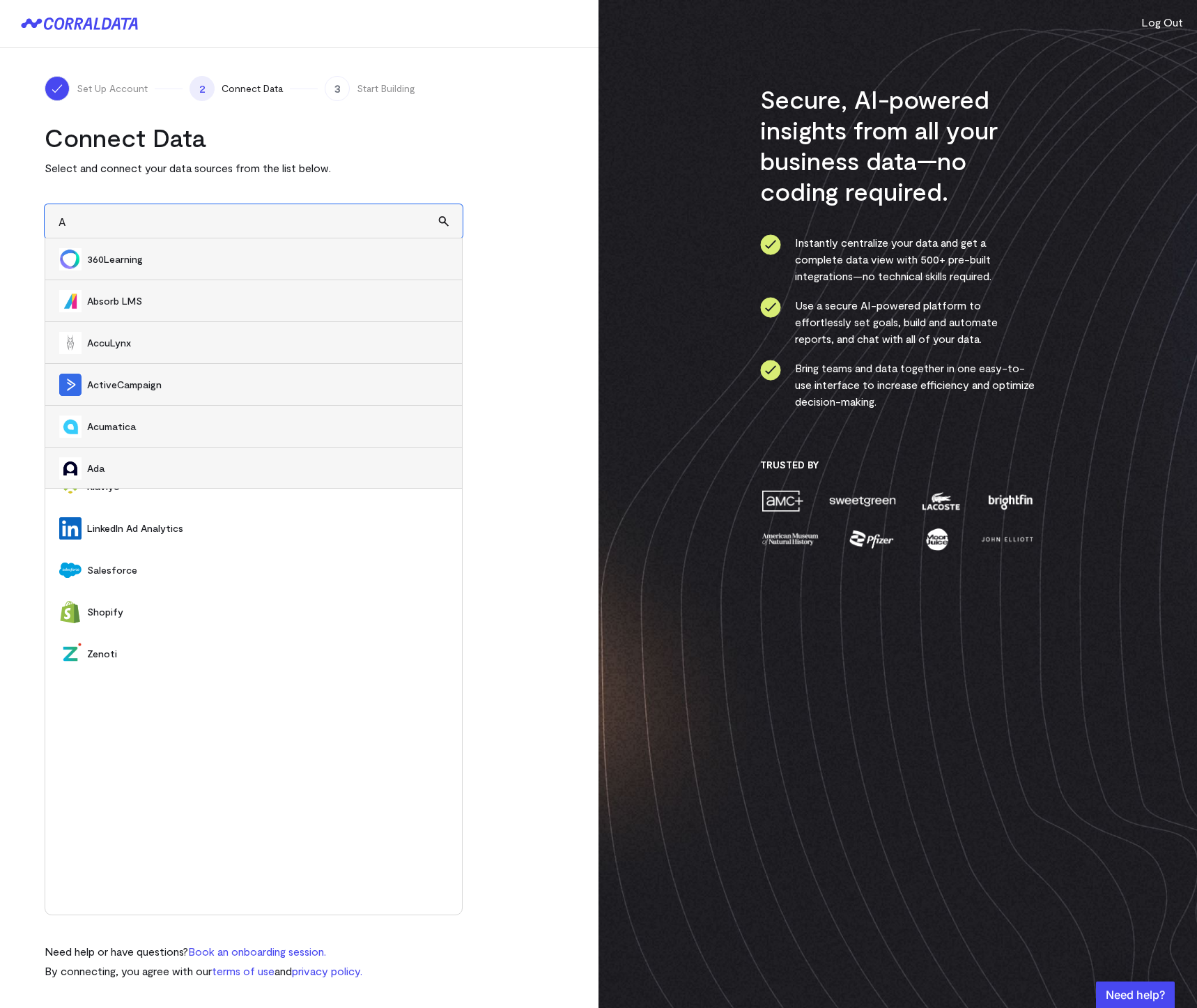 The height and width of the screenshot is (1008, 1197). I want to click on h3: Trusted By, so click(898, 465).